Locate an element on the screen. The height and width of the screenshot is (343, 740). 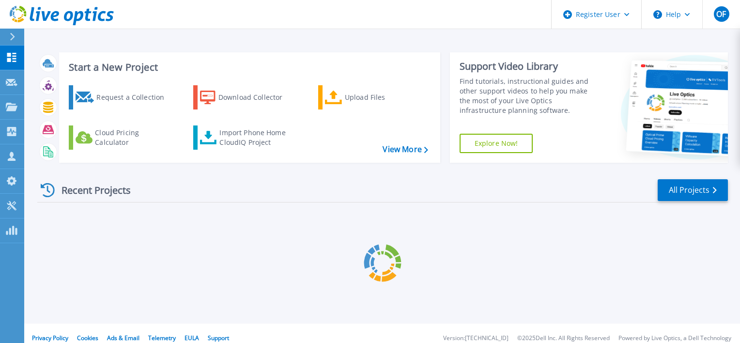
div: Find tutorials, instructional guides and other support videos to help you make the most of your L... is located at coordinates (529, 96).